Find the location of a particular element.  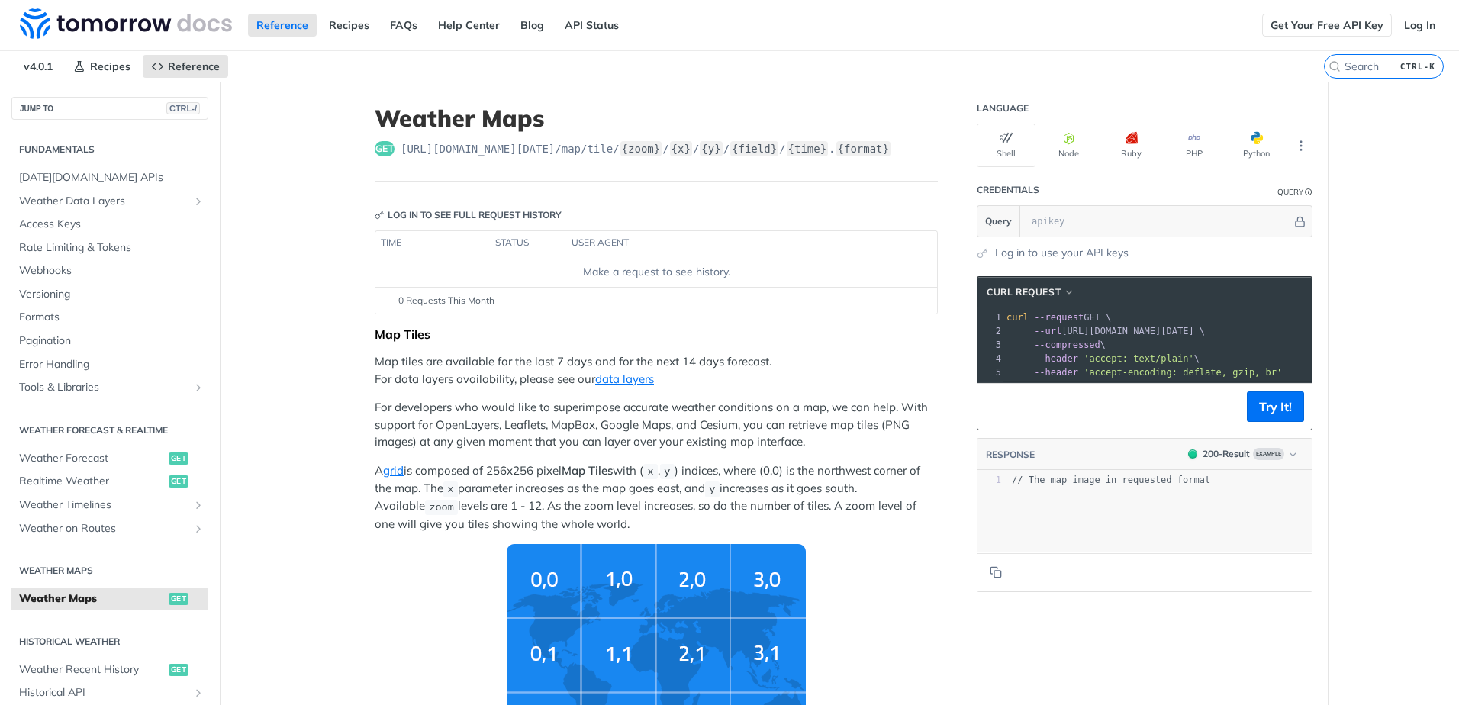

a: Versioning is located at coordinates (110, 295).